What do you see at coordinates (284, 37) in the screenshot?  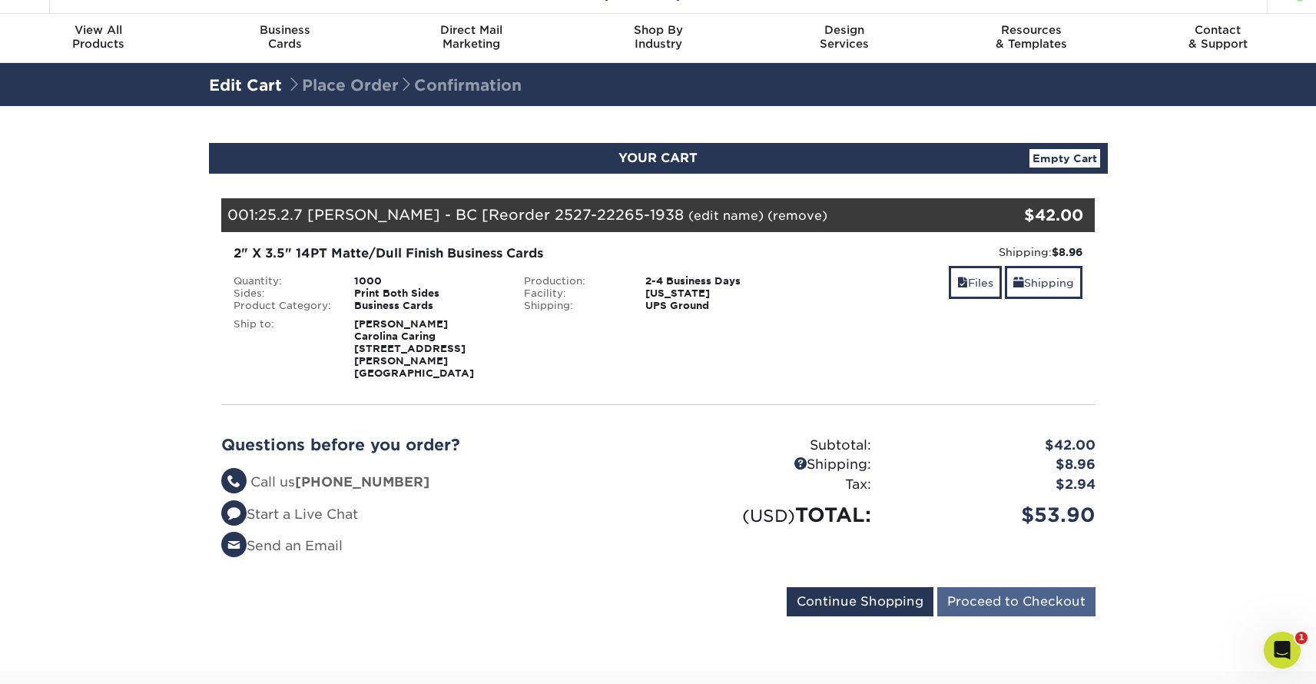 I see `div: Cards` at bounding box center [284, 37].